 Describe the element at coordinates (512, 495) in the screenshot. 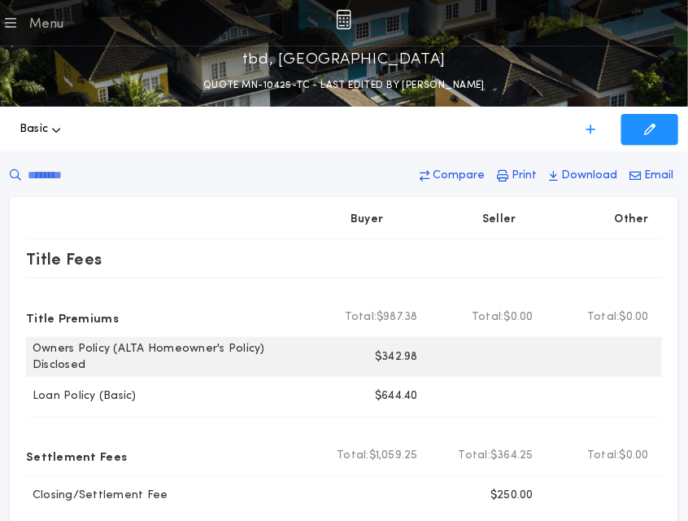

I see `p: $250.00` at that location.